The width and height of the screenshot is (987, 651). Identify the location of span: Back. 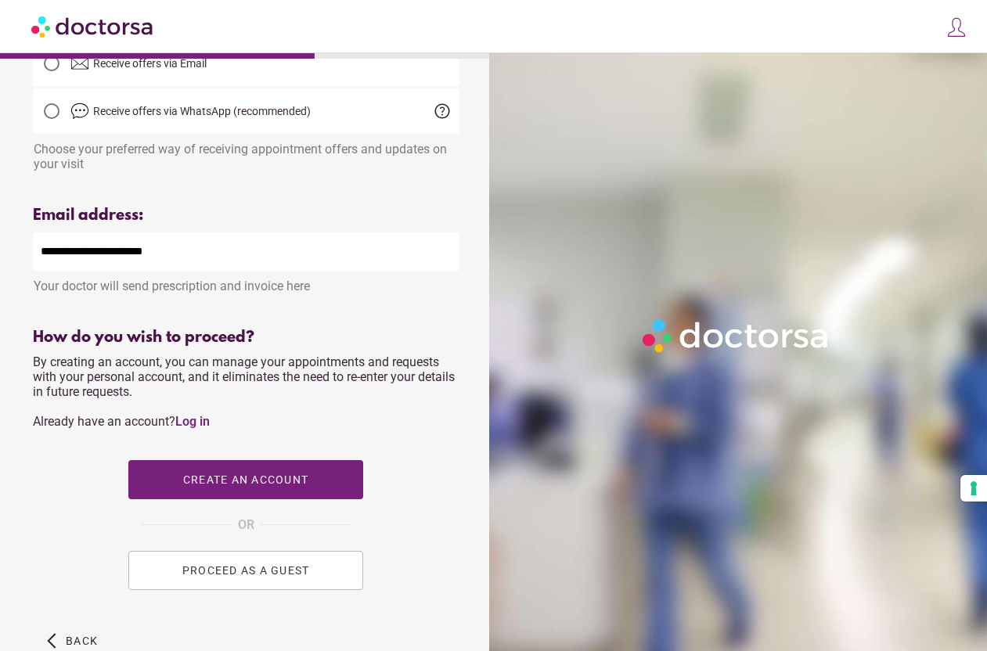
(81, 641).